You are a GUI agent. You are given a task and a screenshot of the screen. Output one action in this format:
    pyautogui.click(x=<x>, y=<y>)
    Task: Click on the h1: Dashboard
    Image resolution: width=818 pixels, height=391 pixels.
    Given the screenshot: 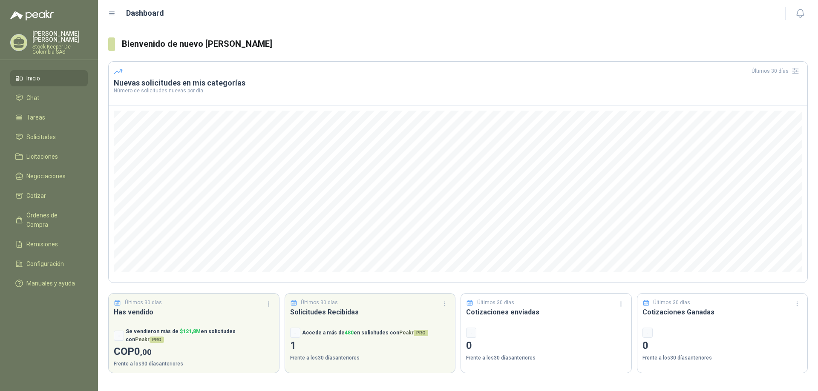 What is the action you would take?
    pyautogui.click(x=145, y=13)
    